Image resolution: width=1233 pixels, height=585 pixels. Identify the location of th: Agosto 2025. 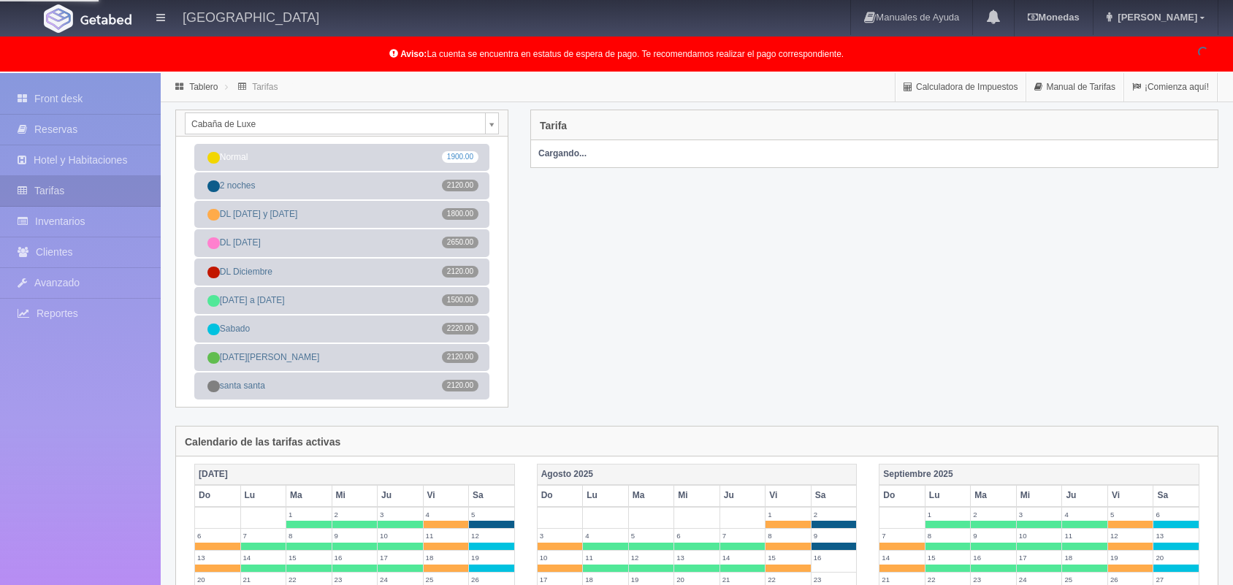
(697, 475).